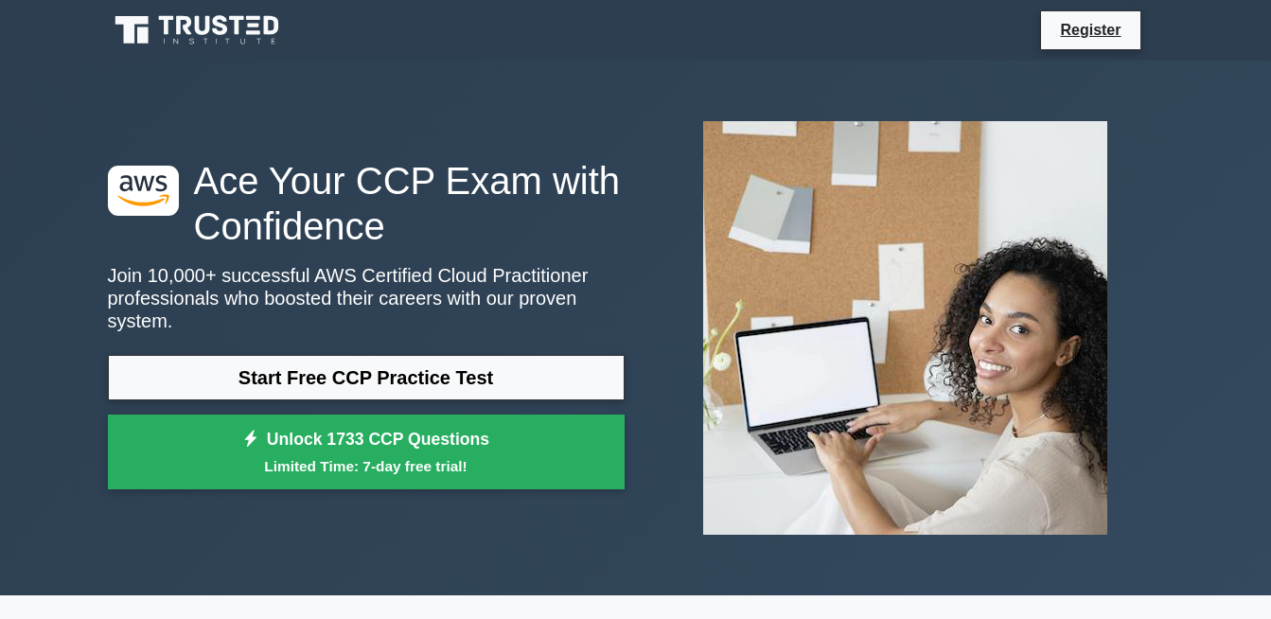  I want to click on h1: Ace Your CCP Exam with Confidence, so click(366, 203).